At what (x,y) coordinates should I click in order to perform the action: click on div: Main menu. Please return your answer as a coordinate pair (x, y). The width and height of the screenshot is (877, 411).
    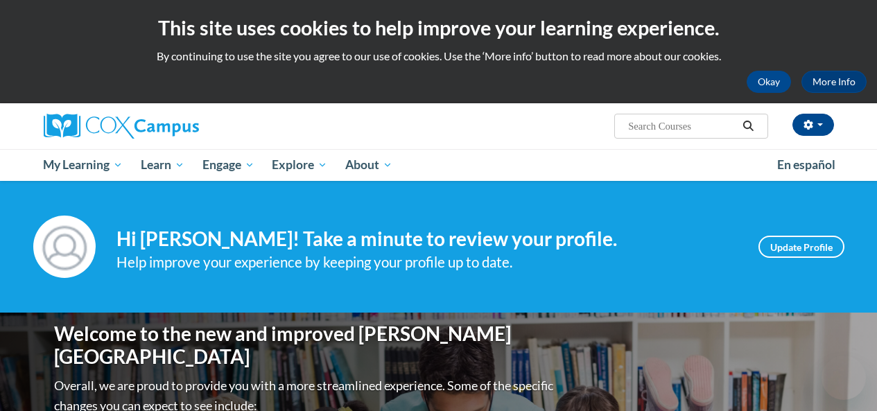
    Looking at the image, I should click on (439, 165).